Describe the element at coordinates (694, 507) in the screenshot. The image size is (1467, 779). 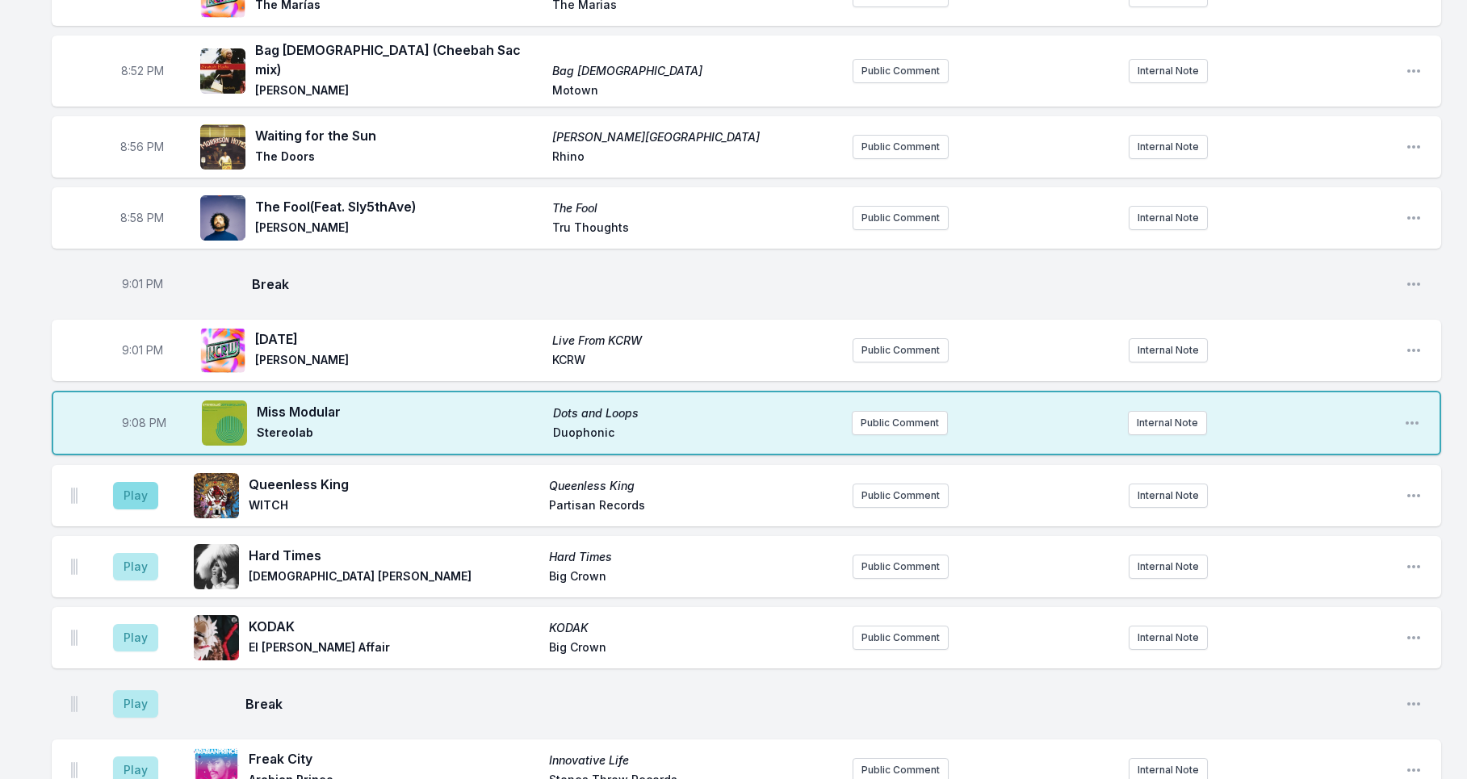
I see `span: Partisan Records` at that location.